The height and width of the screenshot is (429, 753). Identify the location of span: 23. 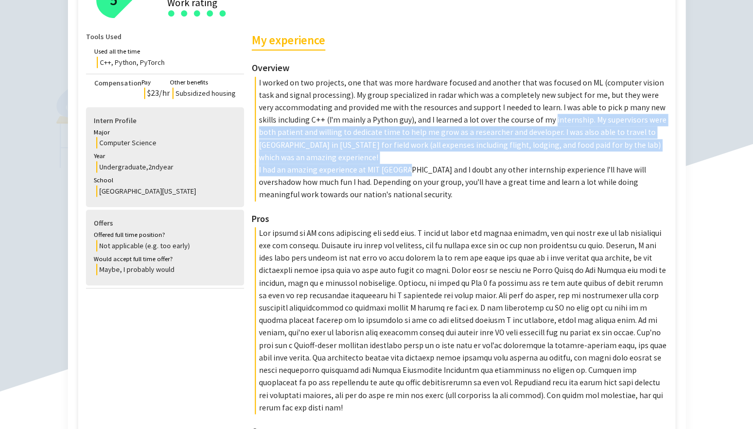
(153, 93).